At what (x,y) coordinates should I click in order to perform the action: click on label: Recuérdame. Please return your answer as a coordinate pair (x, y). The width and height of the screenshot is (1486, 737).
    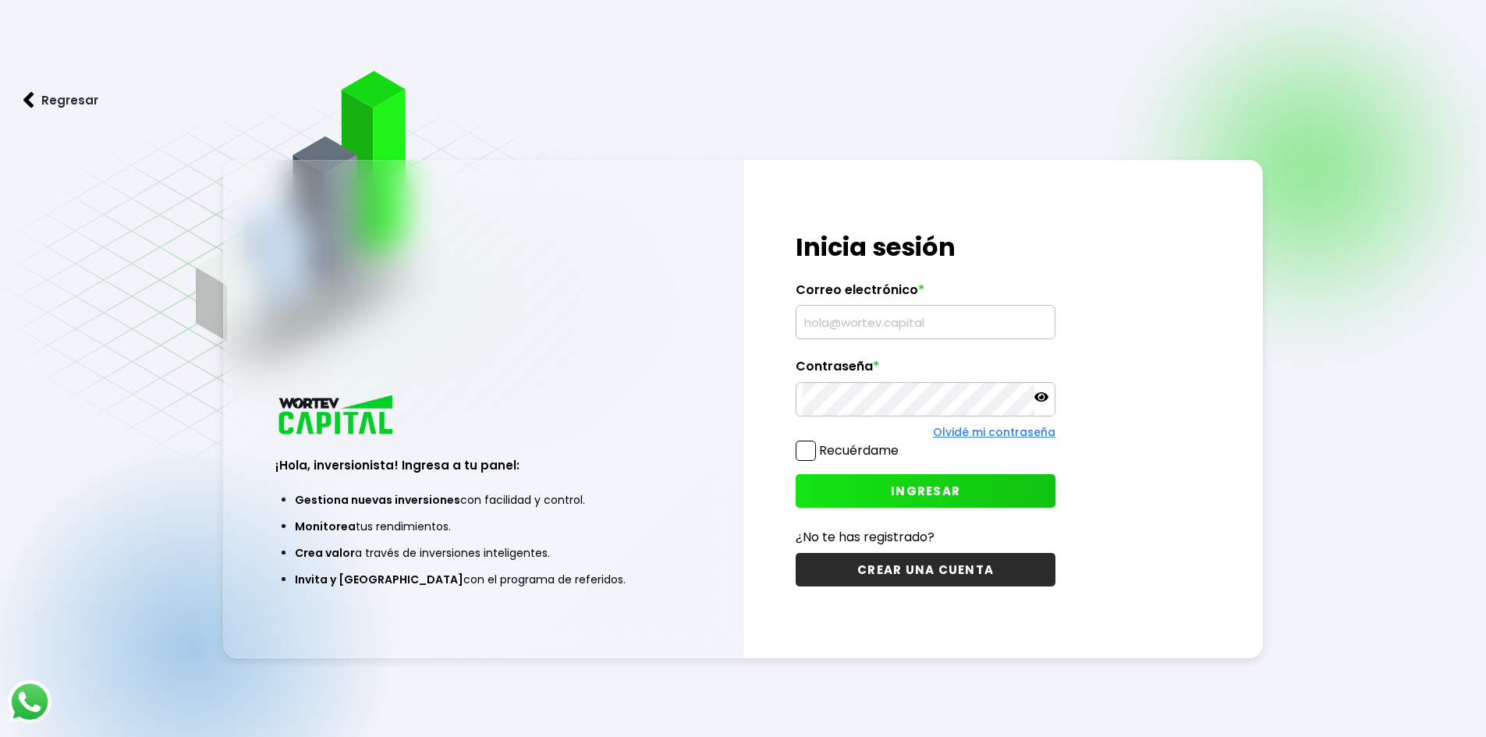
    Looking at the image, I should click on (859, 450).